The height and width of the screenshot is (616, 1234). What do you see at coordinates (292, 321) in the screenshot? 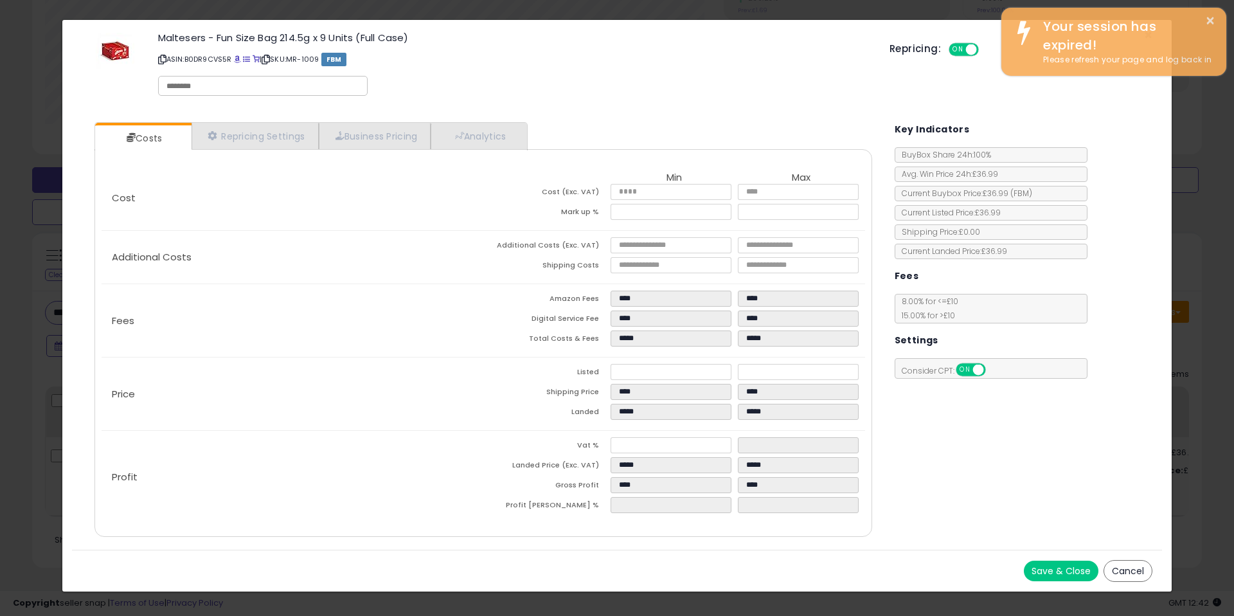
I see `p: Fees` at bounding box center [292, 321].